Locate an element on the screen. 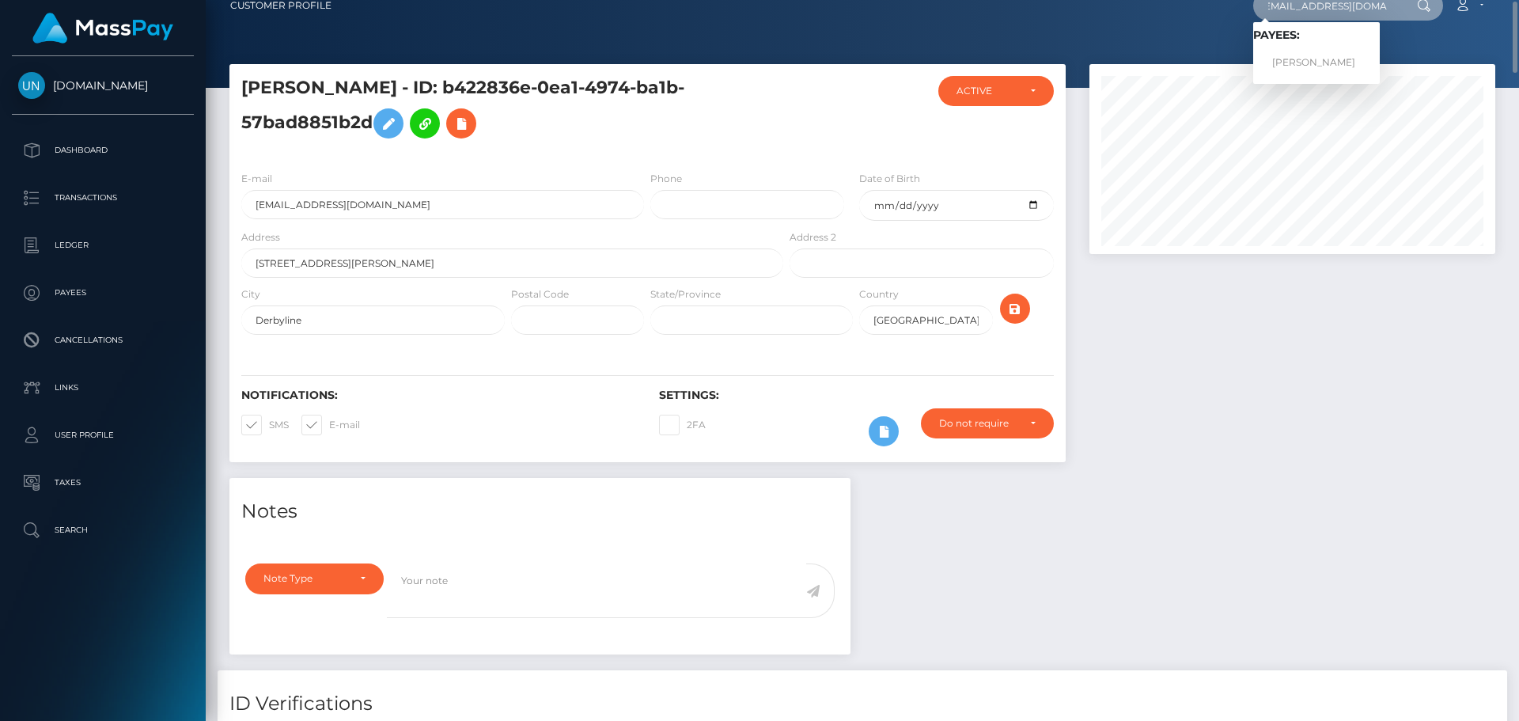  button: ACTIVE is located at coordinates (996, 91).